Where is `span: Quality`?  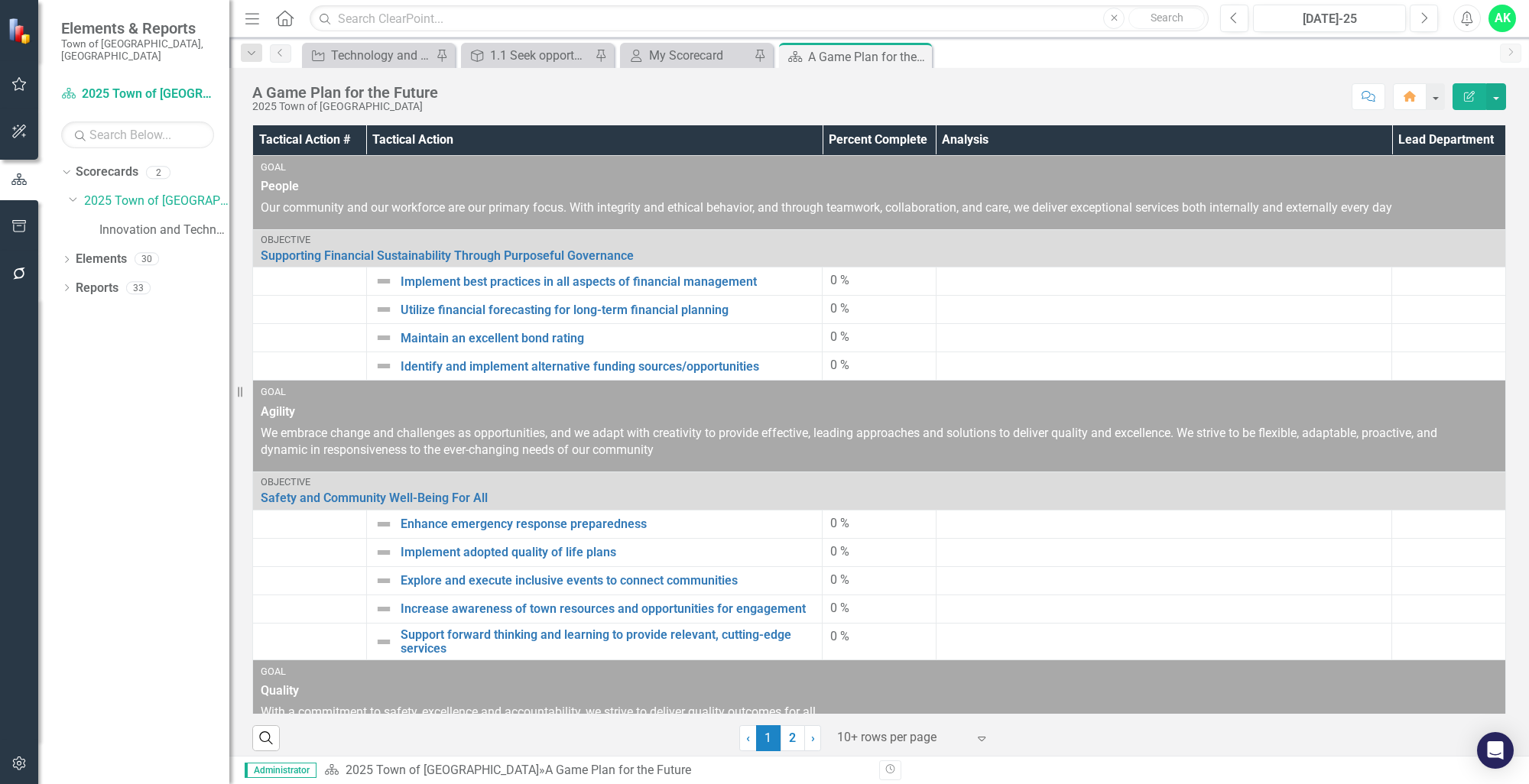
span: Quality is located at coordinates (879, 691).